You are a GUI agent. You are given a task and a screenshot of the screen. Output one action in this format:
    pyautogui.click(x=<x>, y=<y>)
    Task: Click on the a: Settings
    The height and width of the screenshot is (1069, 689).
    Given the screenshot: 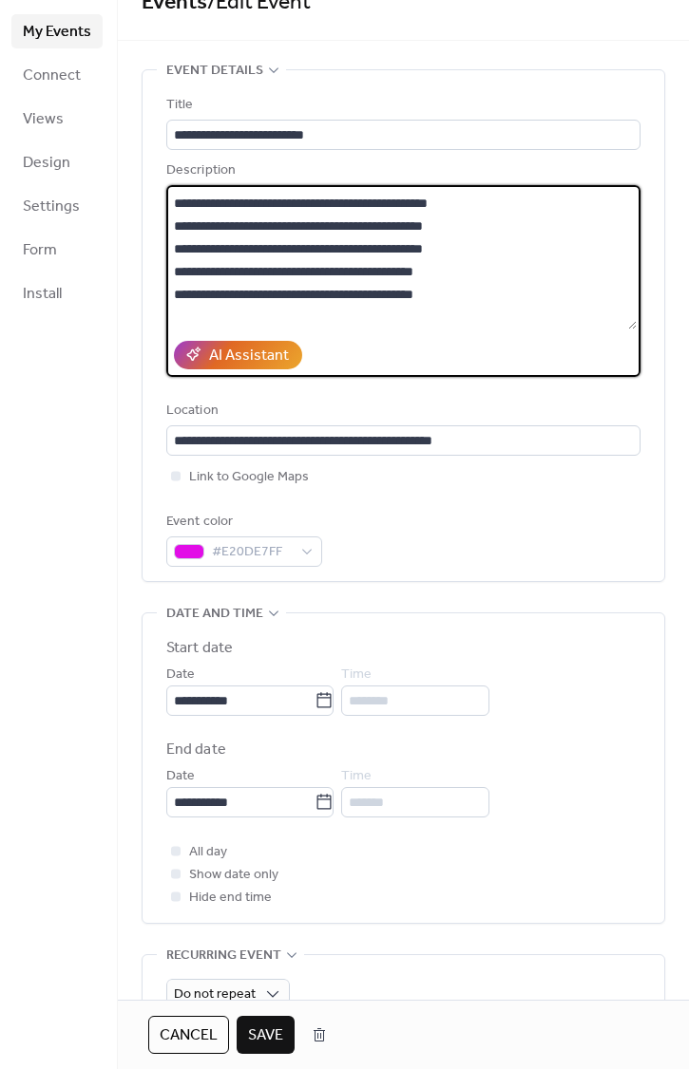 What is the action you would take?
    pyautogui.click(x=57, y=206)
    